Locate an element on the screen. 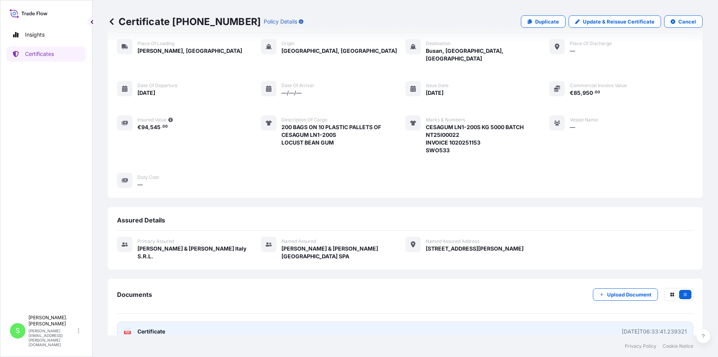 The width and height of the screenshot is (718, 357). span: Destination is located at coordinates (438, 44).